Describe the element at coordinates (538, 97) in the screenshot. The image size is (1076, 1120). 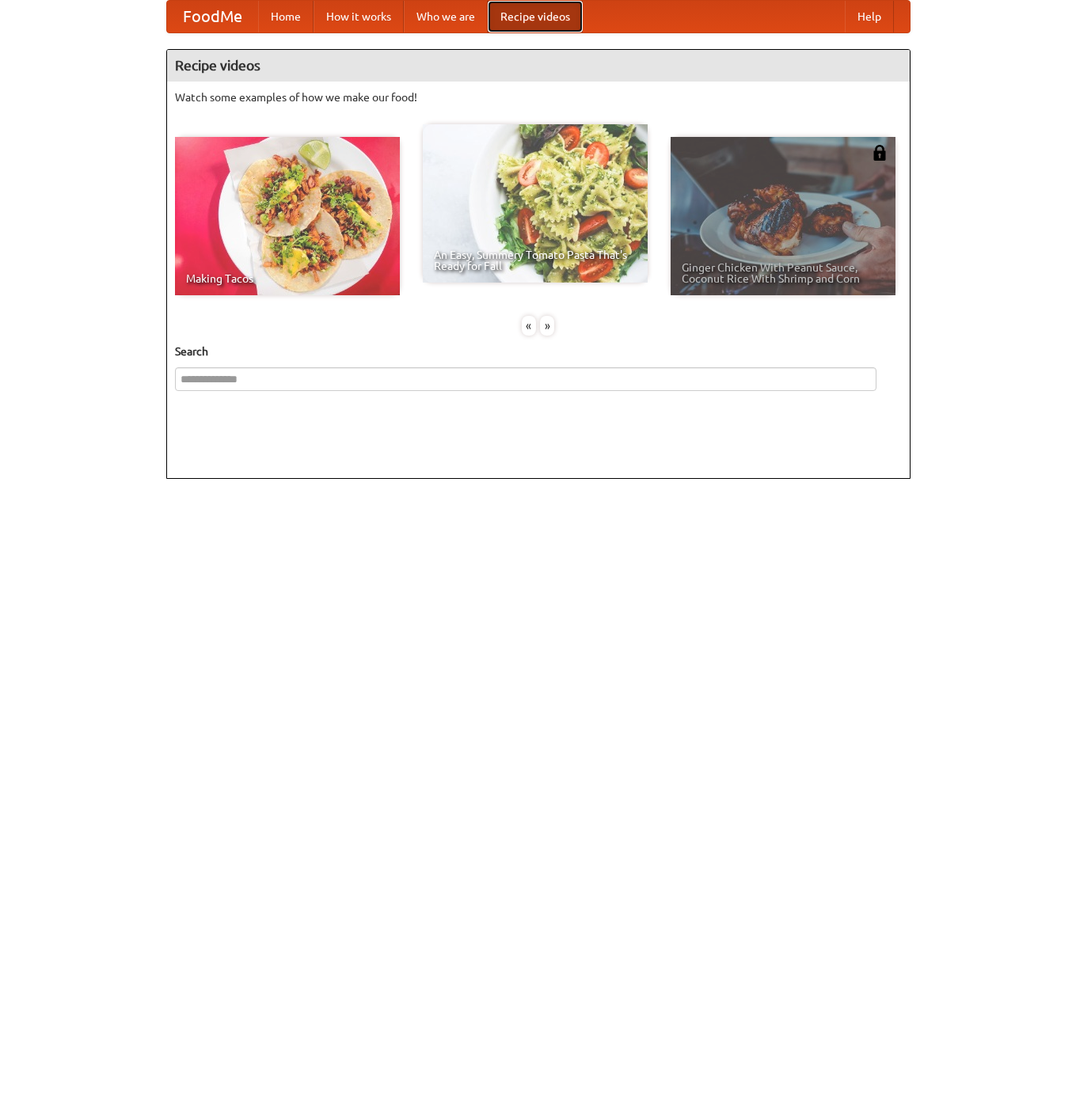
I see `p: Watch some examples of how we make our food!` at that location.